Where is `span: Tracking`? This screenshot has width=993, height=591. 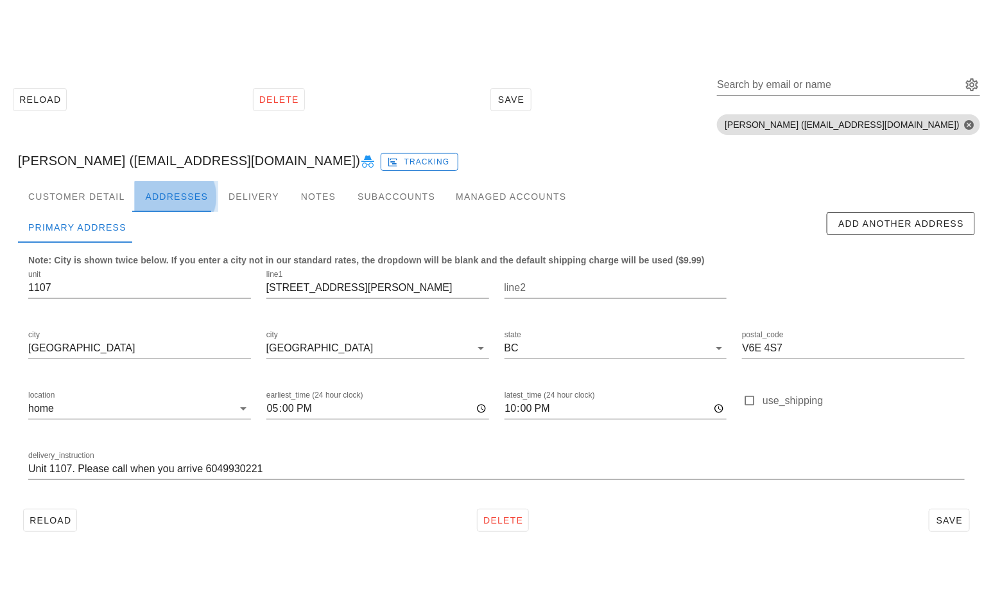
span: Tracking is located at coordinates (420, 162).